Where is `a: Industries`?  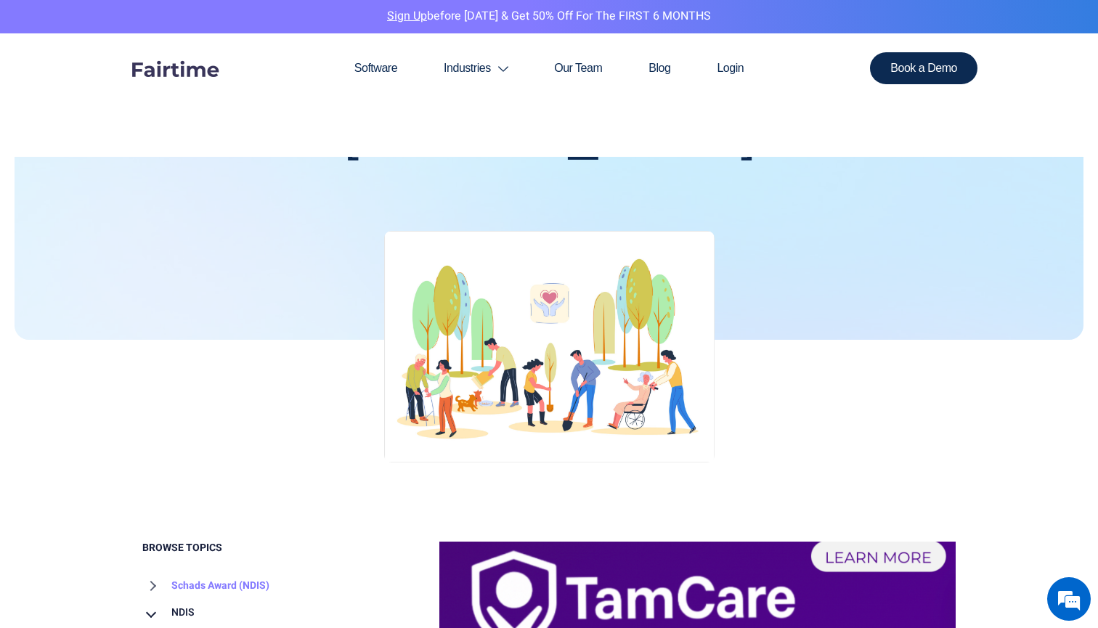 a: Industries is located at coordinates (476, 68).